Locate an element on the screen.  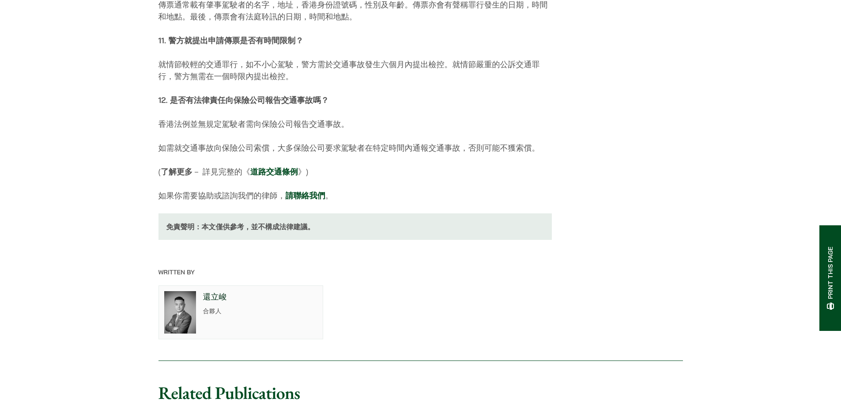
p: Written By is located at coordinates (421, 272).